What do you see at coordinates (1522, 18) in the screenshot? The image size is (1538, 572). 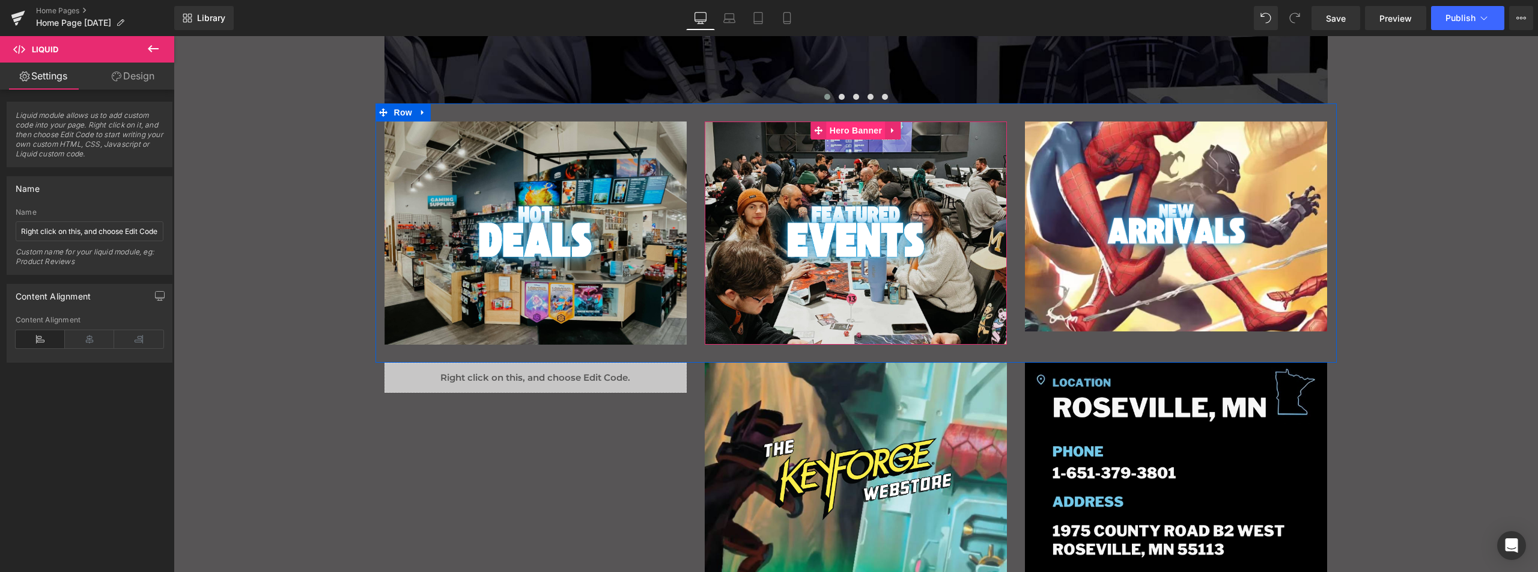 I see `button: More` at bounding box center [1522, 18].